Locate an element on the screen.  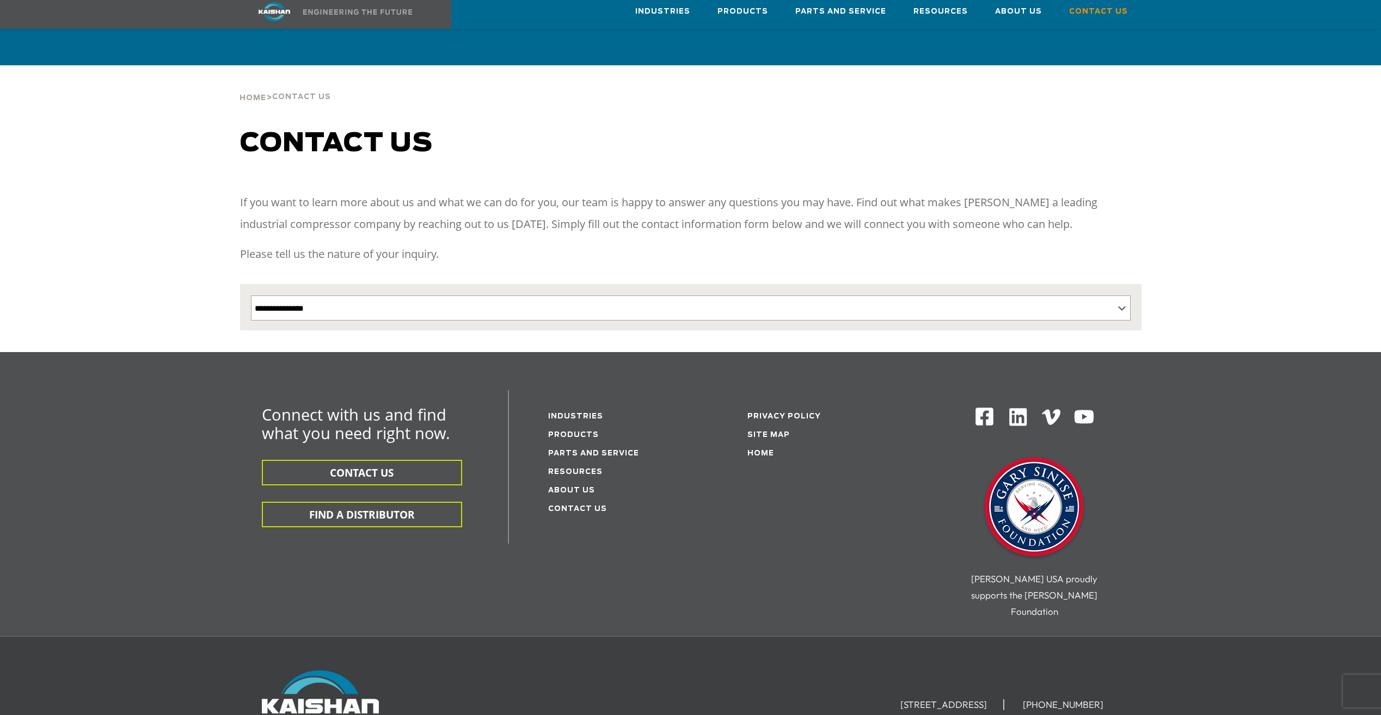
a: Privacy Policy is located at coordinates (784, 417).